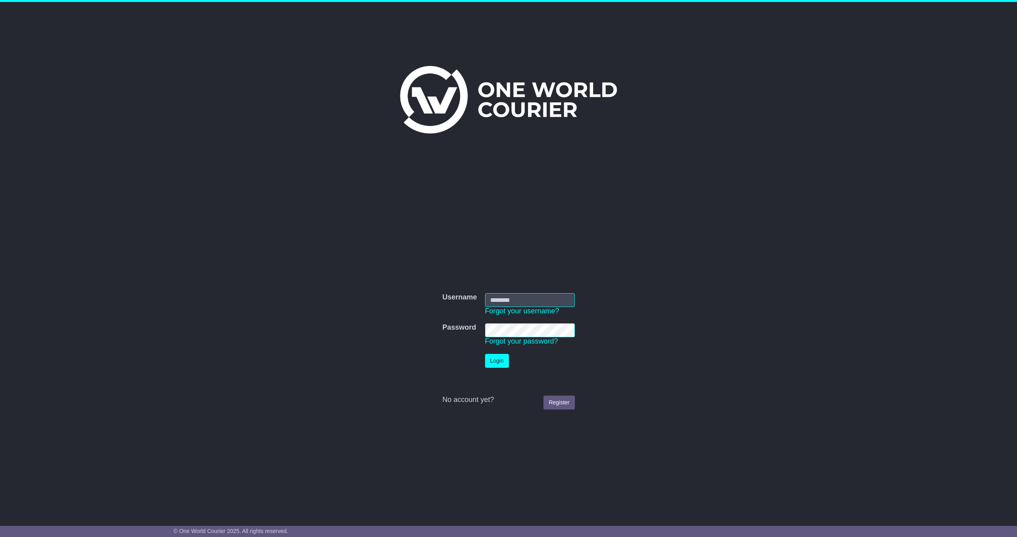 The image size is (1017, 537). I want to click on span: © One World Courier 2025. All rights reserved., so click(231, 531).